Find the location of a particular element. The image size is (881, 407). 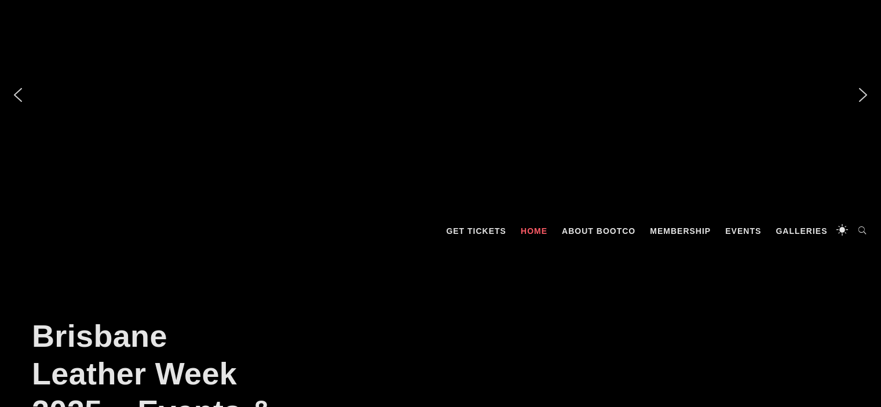

div: previous arrow is located at coordinates (18, 95).